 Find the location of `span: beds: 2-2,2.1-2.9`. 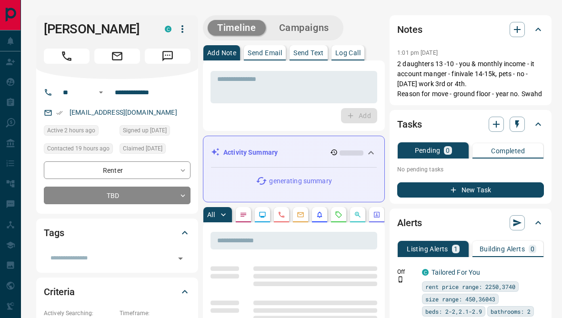

span: beds: 2-2,2.1-2.9 is located at coordinates (453, 311).